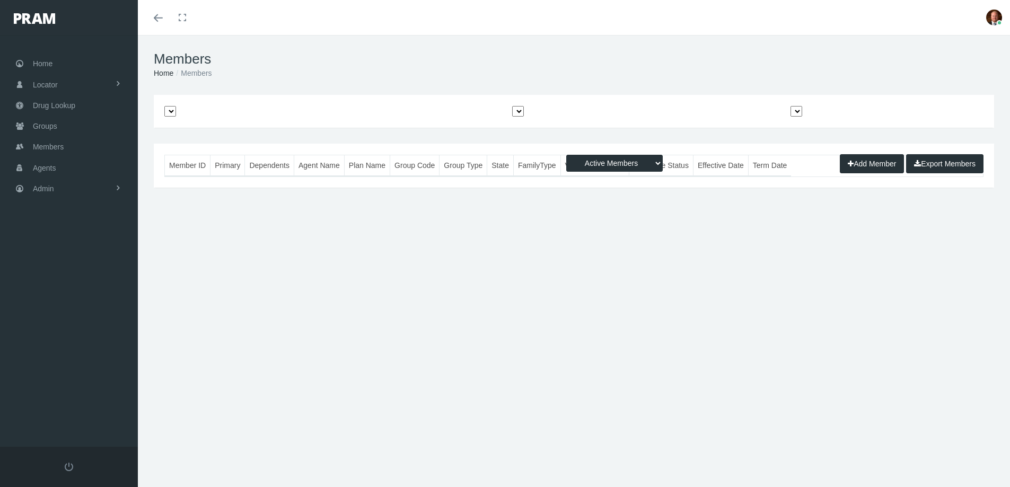  What do you see at coordinates (45, 168) in the screenshot?
I see `span: Agents` at bounding box center [45, 168].